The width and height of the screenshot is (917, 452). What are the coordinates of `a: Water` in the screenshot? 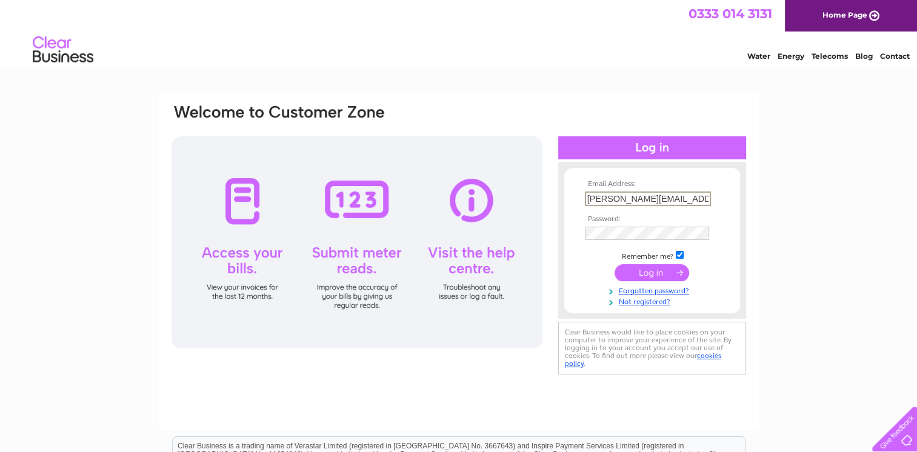 It's located at (759, 56).